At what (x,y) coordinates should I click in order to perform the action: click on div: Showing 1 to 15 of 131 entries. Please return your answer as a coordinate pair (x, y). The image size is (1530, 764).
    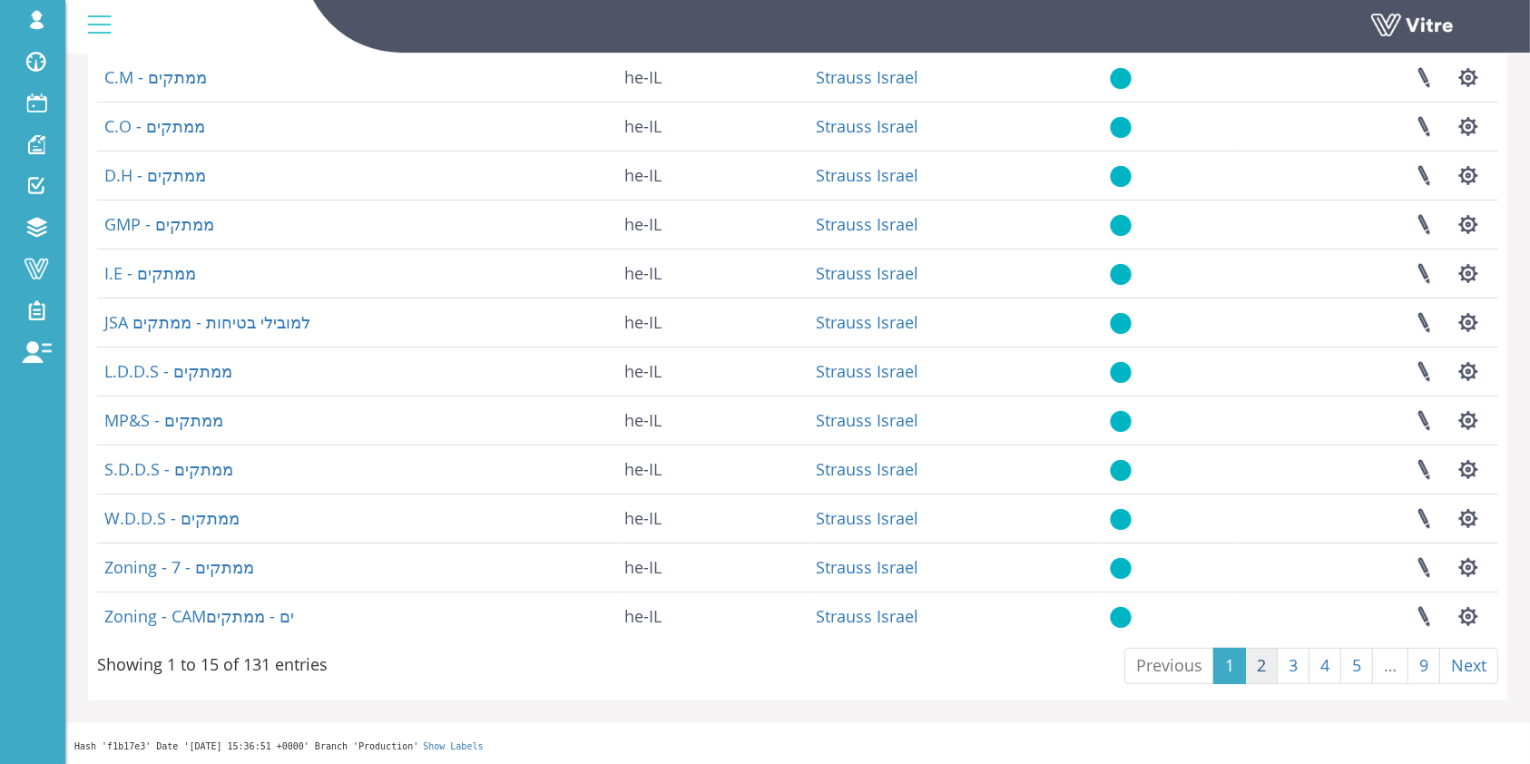
    Looking at the image, I should click on (212, 662).